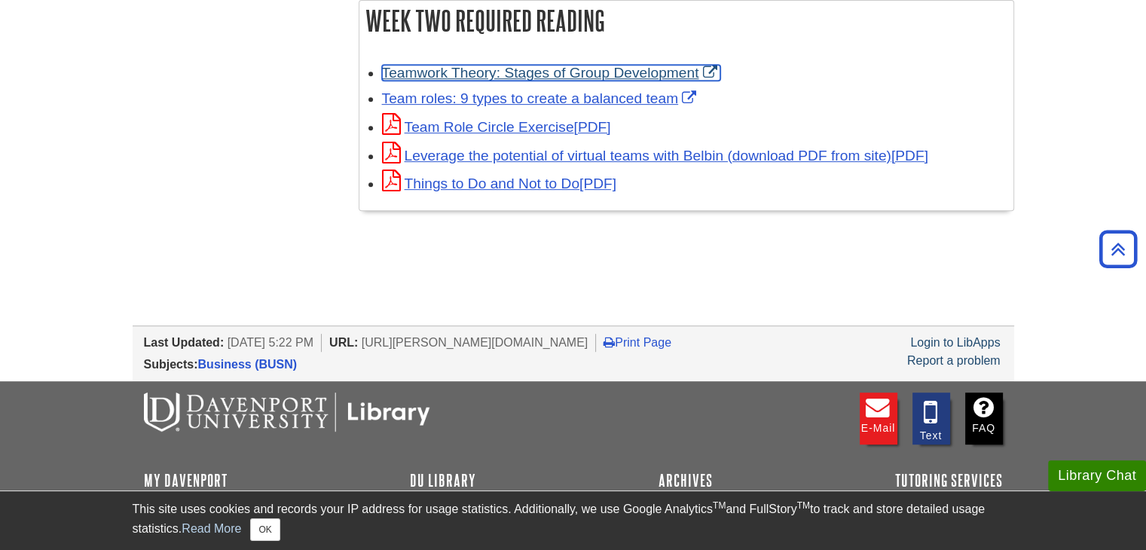  What do you see at coordinates (171, 364) in the screenshot?
I see `span: Subjects:` at bounding box center [171, 364].